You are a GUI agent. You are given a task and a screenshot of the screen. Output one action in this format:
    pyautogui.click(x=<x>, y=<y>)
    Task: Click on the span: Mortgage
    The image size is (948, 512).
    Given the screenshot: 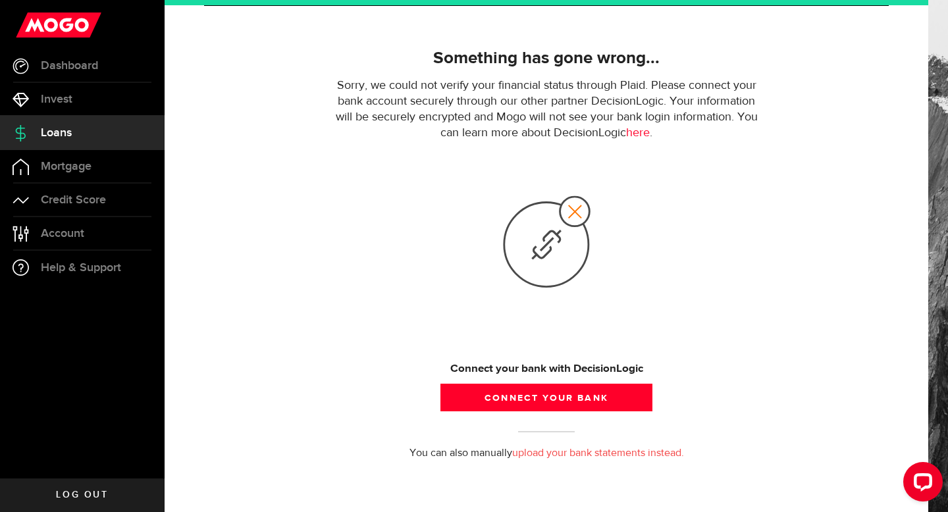 What is the action you would take?
    pyautogui.click(x=66, y=167)
    